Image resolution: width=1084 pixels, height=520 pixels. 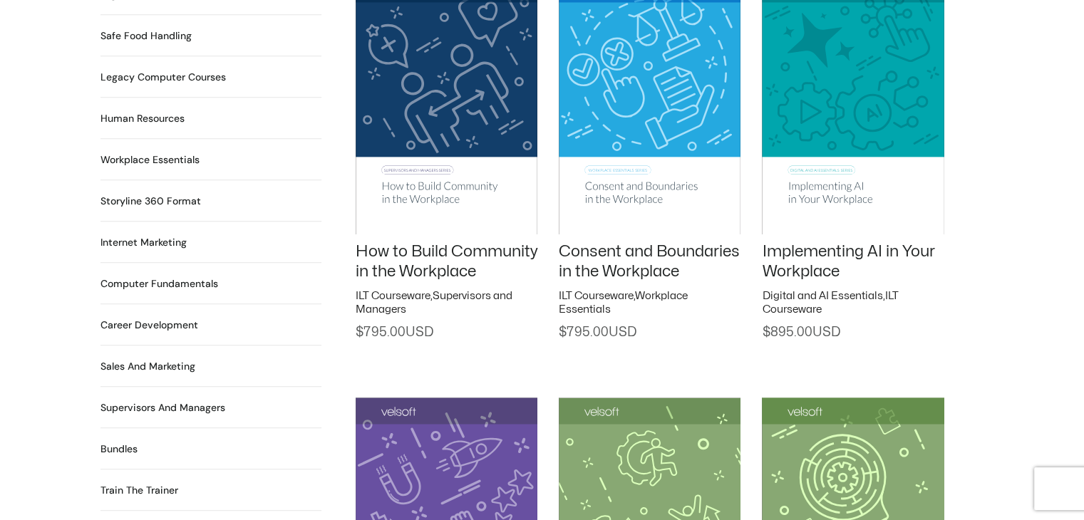 What do you see at coordinates (139, 490) in the screenshot?
I see `a: Visit product category Train the Trainer` at bounding box center [139, 490].